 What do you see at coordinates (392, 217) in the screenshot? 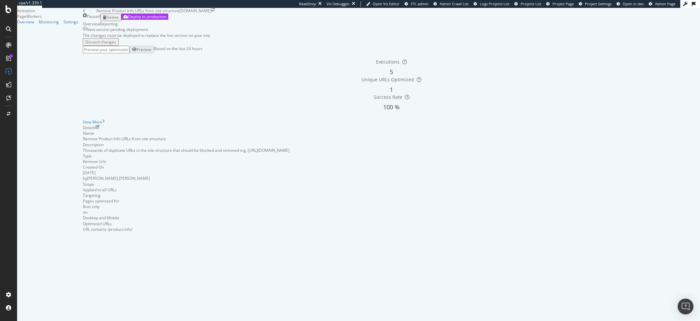
I see `div: Desktop and Mobile` at bounding box center [392, 217].